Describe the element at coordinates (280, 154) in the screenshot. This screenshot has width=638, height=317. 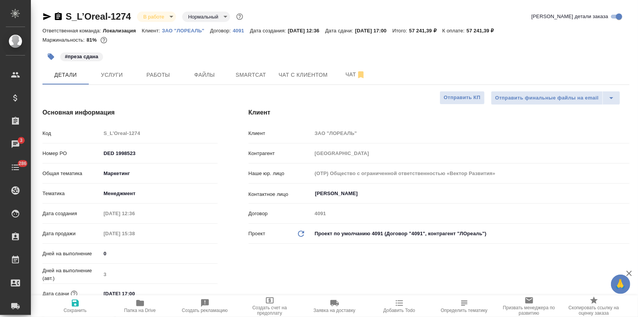
I see `p: Контрагент` at that location.